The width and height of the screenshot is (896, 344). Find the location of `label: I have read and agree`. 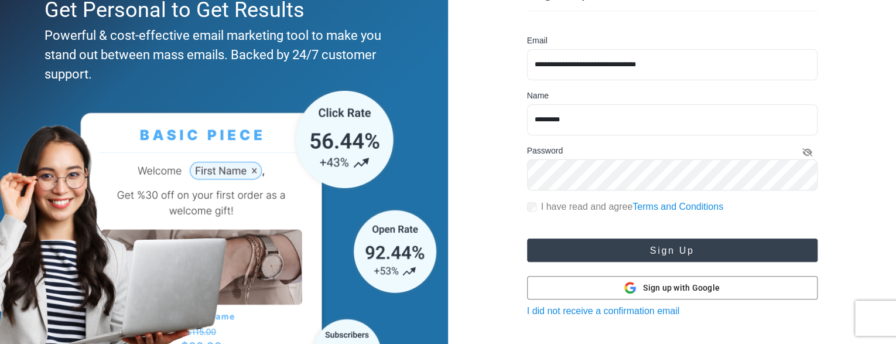

label: I have read and agree is located at coordinates (632, 207).